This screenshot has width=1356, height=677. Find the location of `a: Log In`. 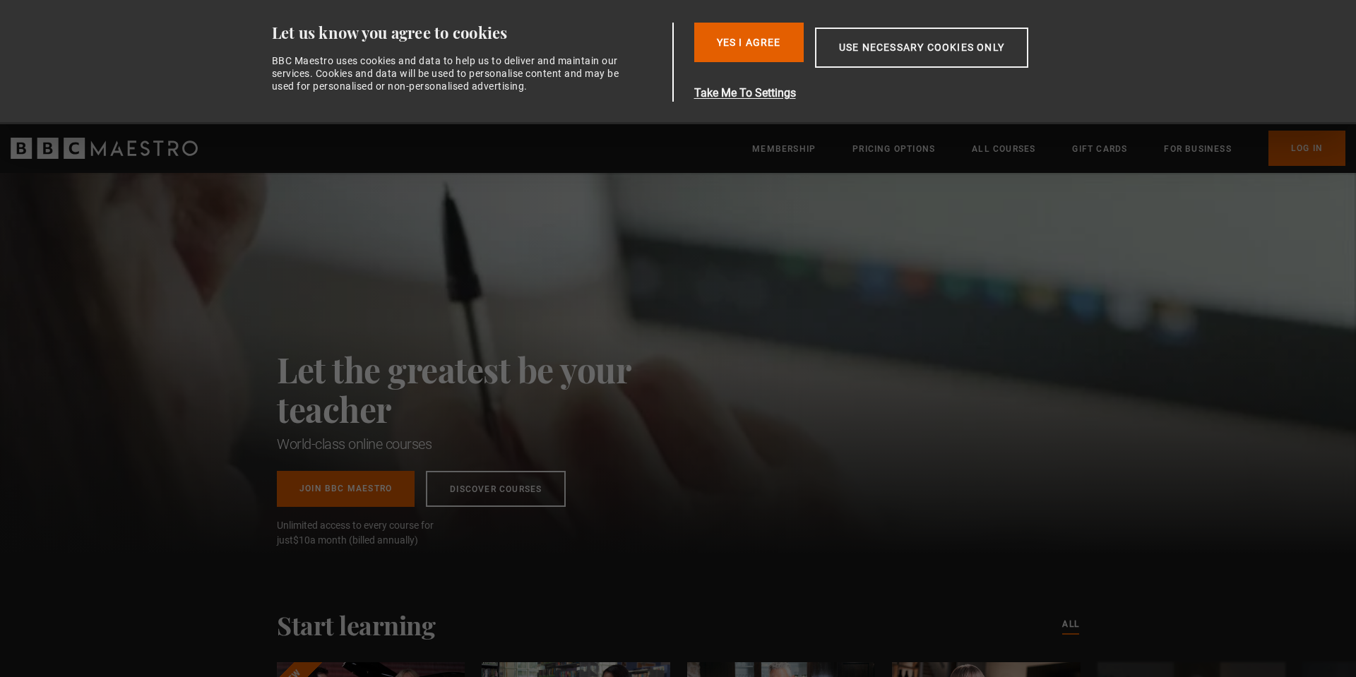

a: Log In is located at coordinates (1306, 148).